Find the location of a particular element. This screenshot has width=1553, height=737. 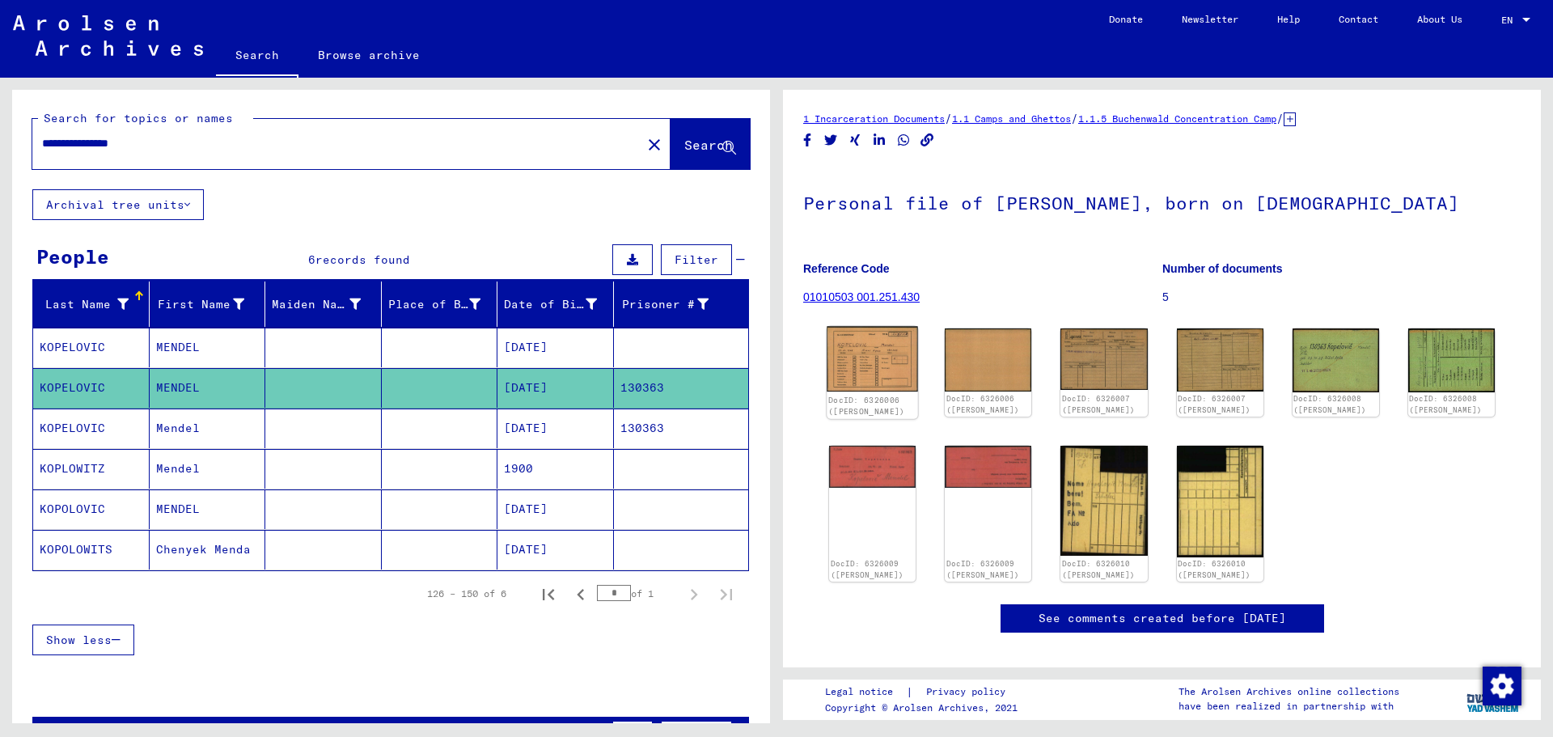

a: Browse archive is located at coordinates (369, 55).